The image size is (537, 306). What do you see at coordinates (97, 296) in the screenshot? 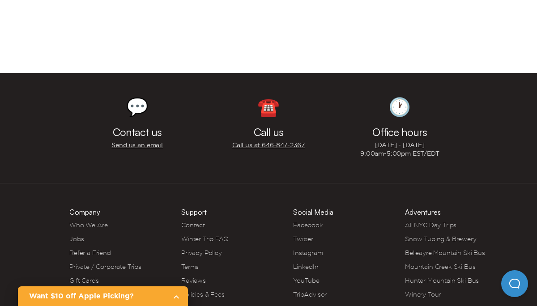
I see `h2: Want $10 off Apple Picking?` at bounding box center [97, 296].